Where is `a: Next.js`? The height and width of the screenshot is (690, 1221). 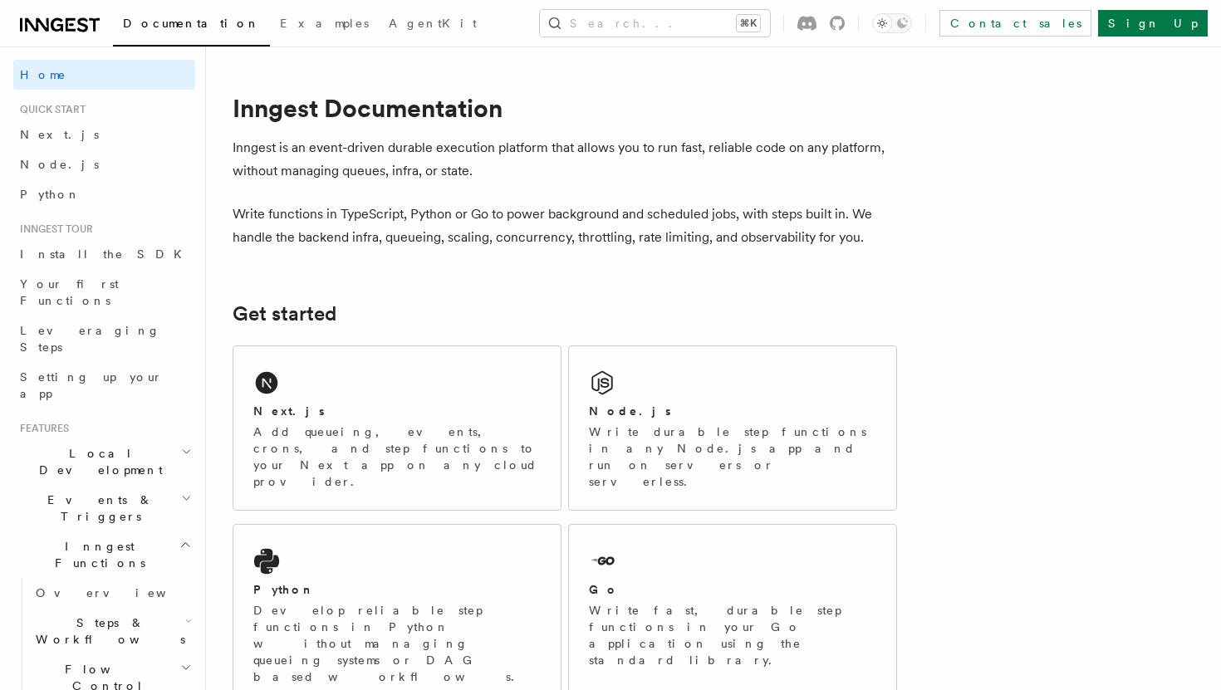
a: Next.js is located at coordinates (104, 135).